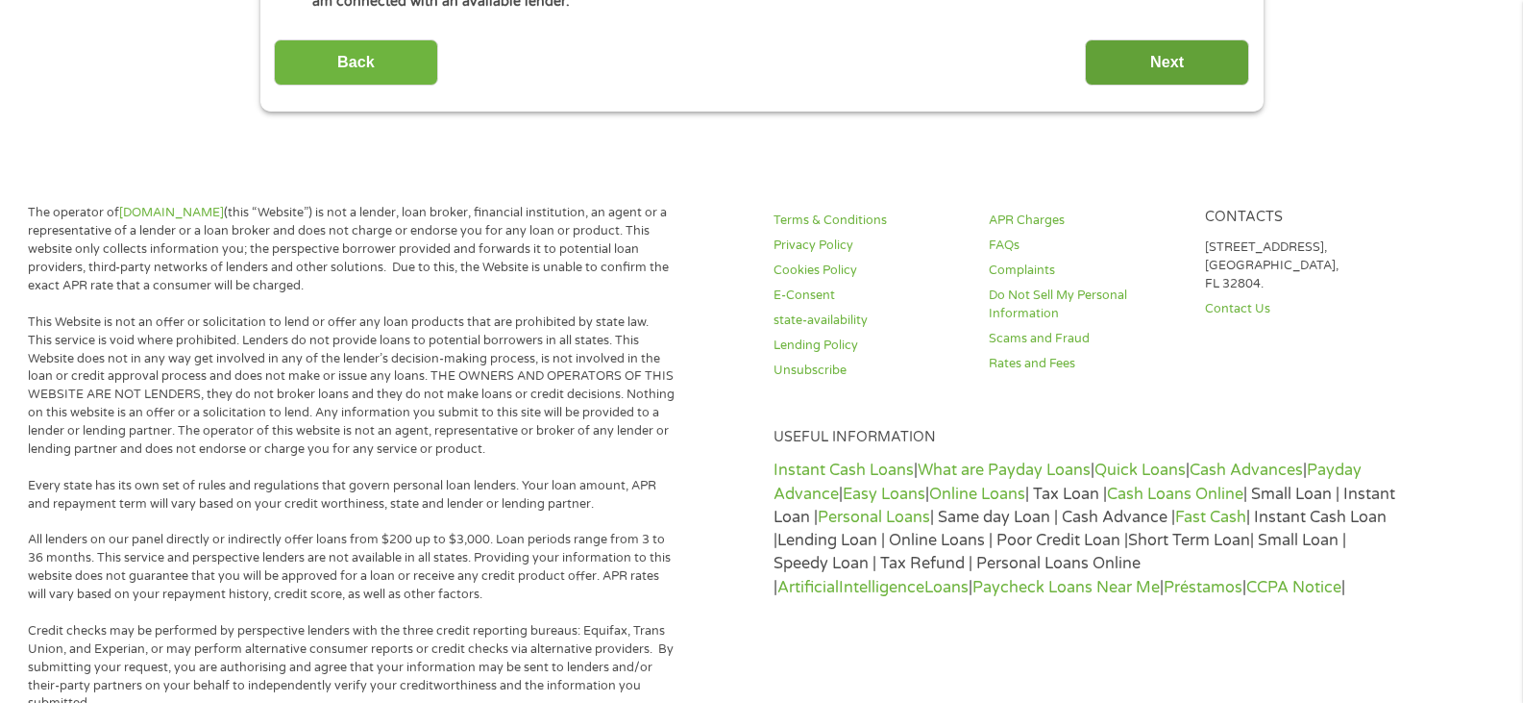 The height and width of the screenshot is (703, 1523). I want to click on a: Quick Loans, so click(1140, 470).